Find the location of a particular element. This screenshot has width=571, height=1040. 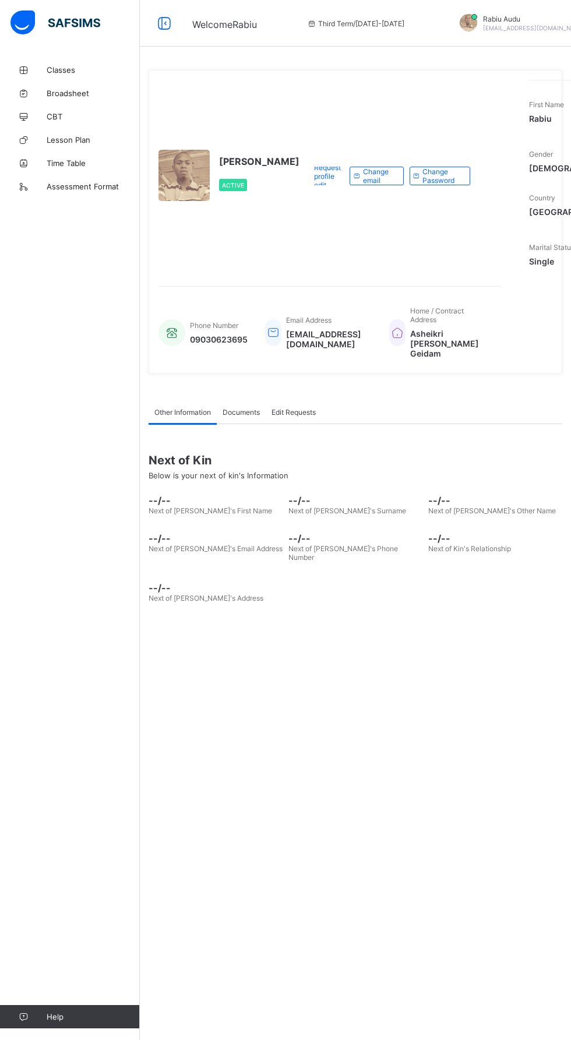

span: Next of Kin's Relationship is located at coordinates (470, 548).